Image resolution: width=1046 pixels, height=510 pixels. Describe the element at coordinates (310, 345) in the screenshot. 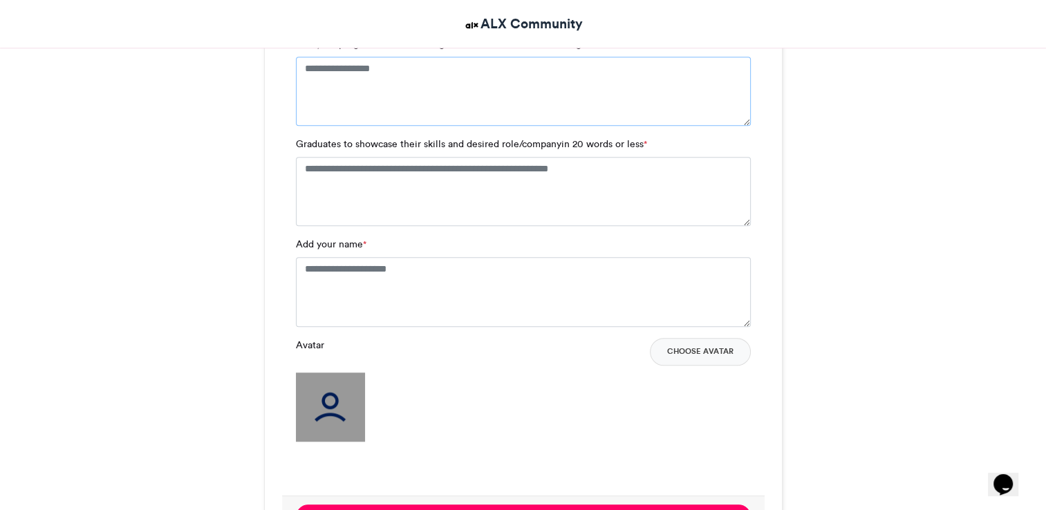

I see `label: Avatar` at that location.